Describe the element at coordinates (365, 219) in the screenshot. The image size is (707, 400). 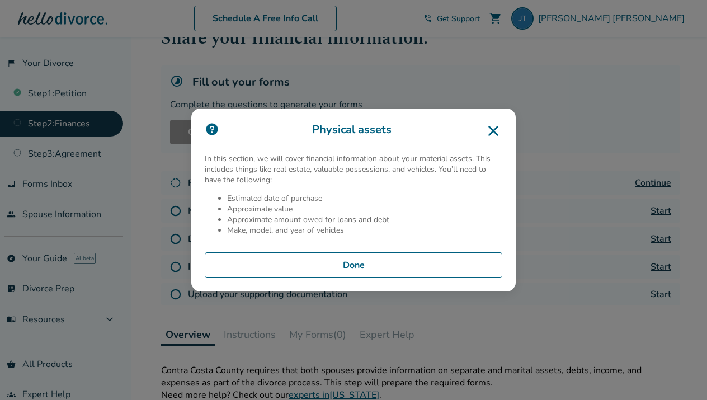
I see `li: Approximate amount owed for loans and debt` at that location.